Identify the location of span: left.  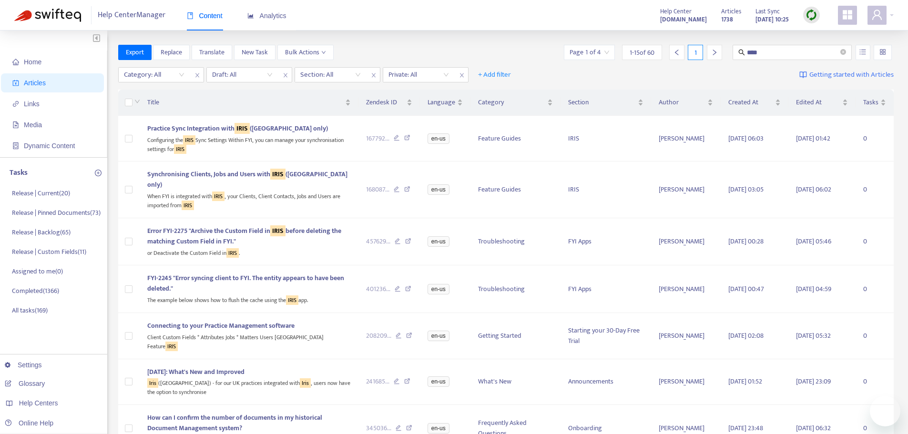
(677, 52).